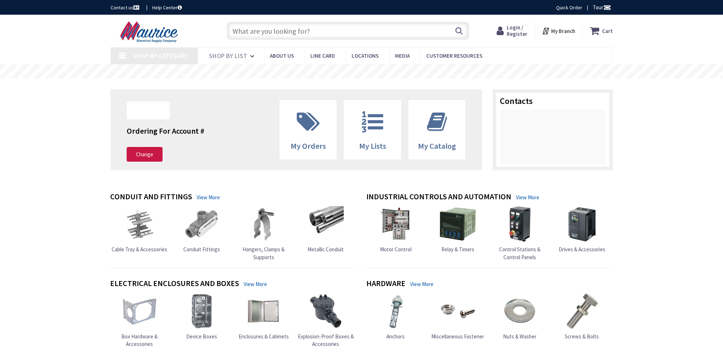 The image size is (723, 352). Describe the element at coordinates (520, 224) in the screenshot. I see `img: Control Stations & Control Panels` at that location.